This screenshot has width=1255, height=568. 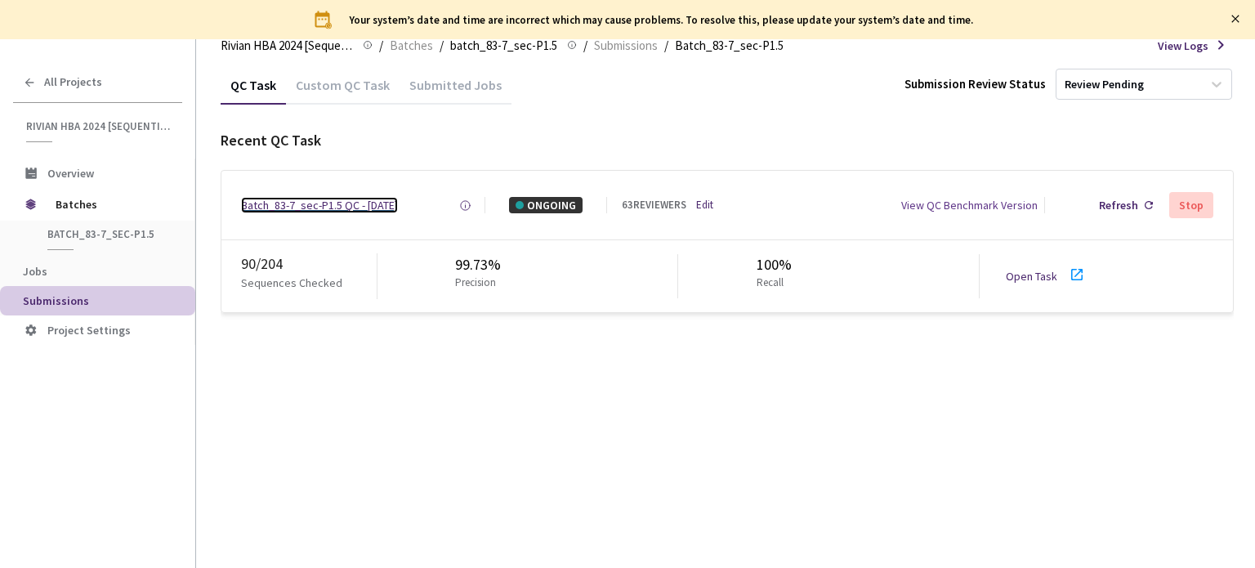 What do you see at coordinates (975, 83) in the screenshot?
I see `div: Submission Review Status` at bounding box center [975, 83].